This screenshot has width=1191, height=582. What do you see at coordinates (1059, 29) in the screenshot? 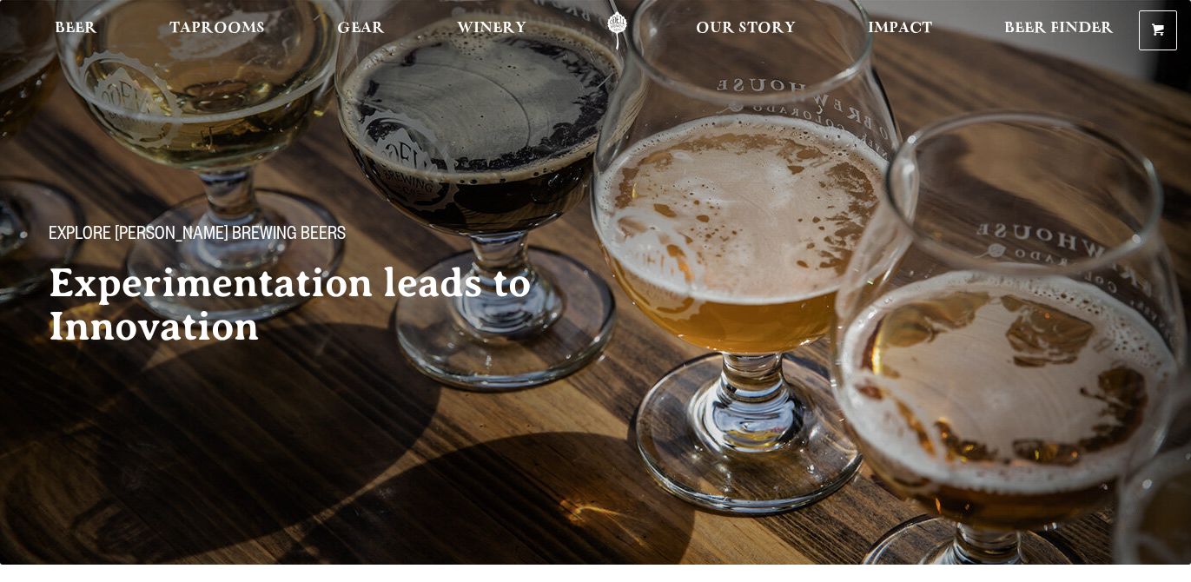
I see `span: Beer Finder` at bounding box center [1059, 29].